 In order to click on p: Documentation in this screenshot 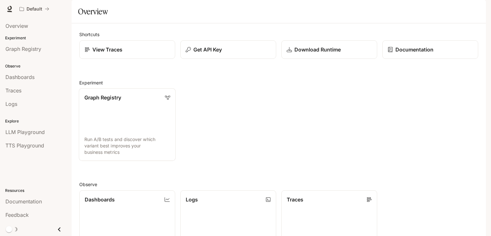, I will do `click(414, 50)`.